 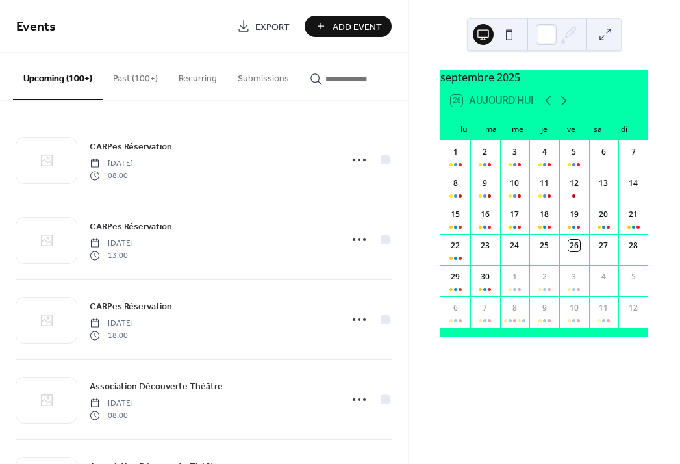 I want to click on a: Association Découverte Théâtre, so click(x=156, y=386).